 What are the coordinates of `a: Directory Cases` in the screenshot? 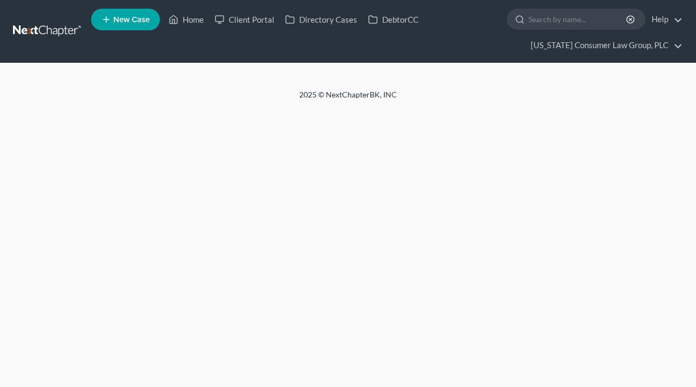 It's located at (321, 20).